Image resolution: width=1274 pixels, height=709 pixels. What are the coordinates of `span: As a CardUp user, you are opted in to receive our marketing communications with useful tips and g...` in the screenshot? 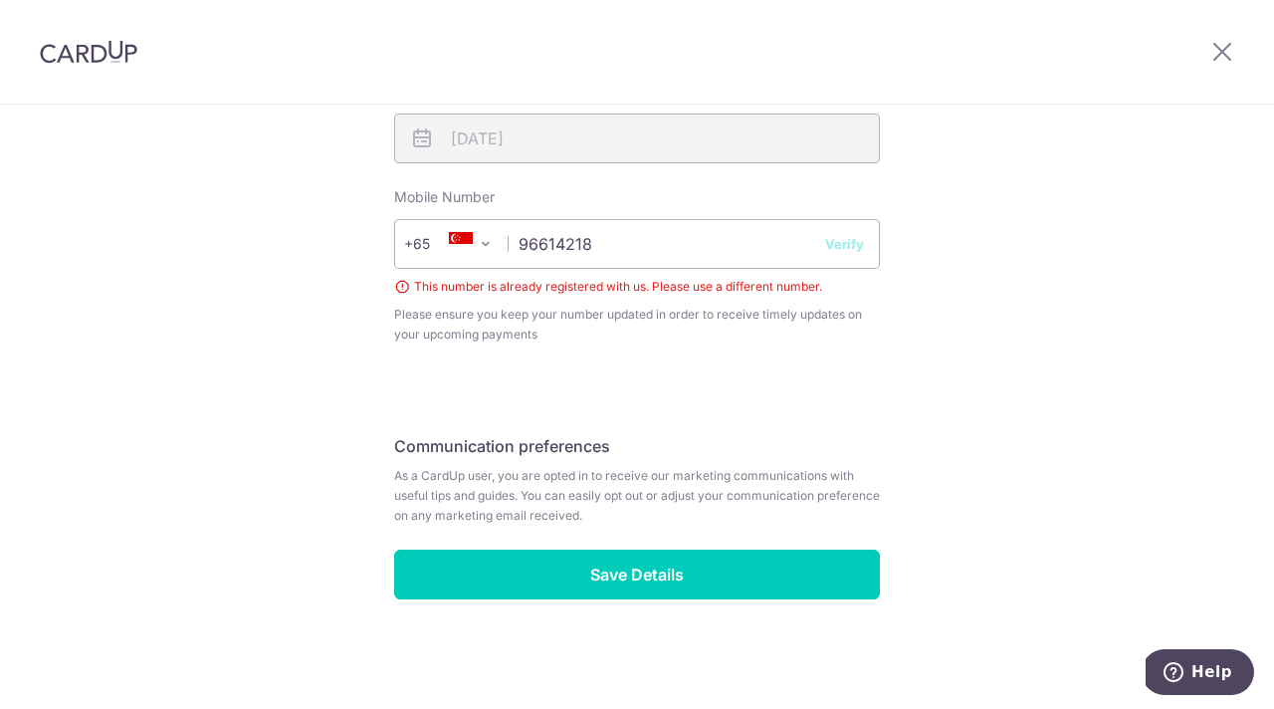 It's located at (637, 496).